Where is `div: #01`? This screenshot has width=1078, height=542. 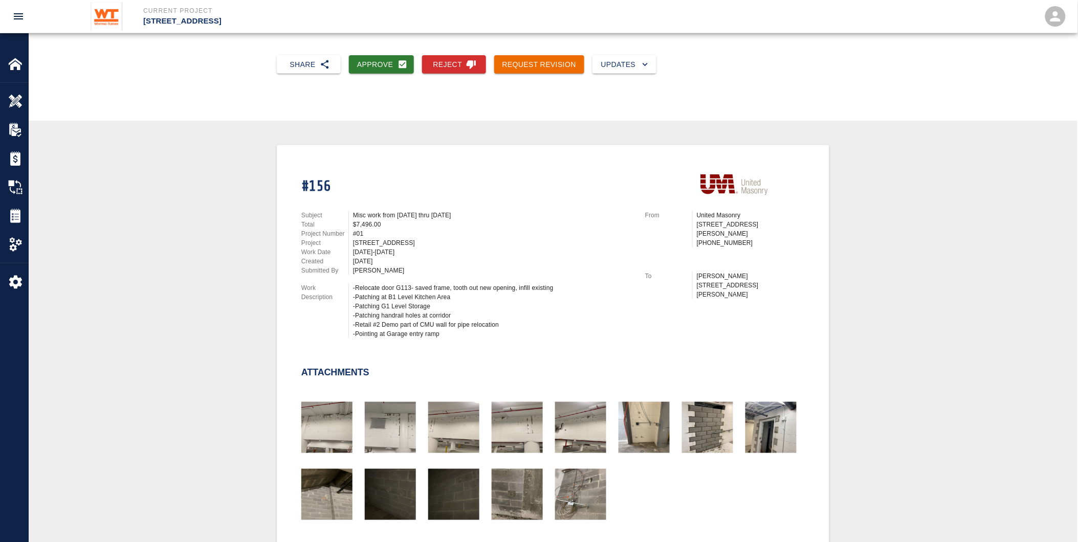 div: #01 is located at coordinates (493, 234).